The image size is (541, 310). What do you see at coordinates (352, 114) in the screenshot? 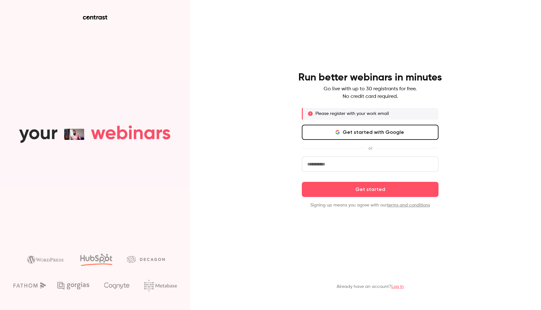
I see `p: Please register with your work email` at bounding box center [352, 114].